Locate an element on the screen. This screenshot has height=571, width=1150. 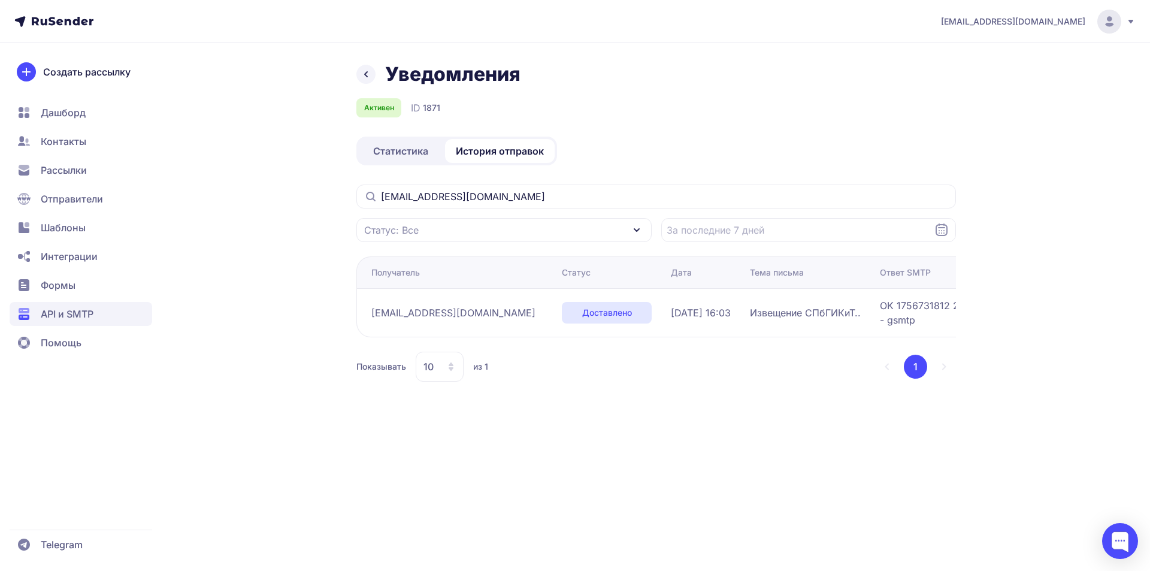
span: 10 is located at coordinates (428, 366).